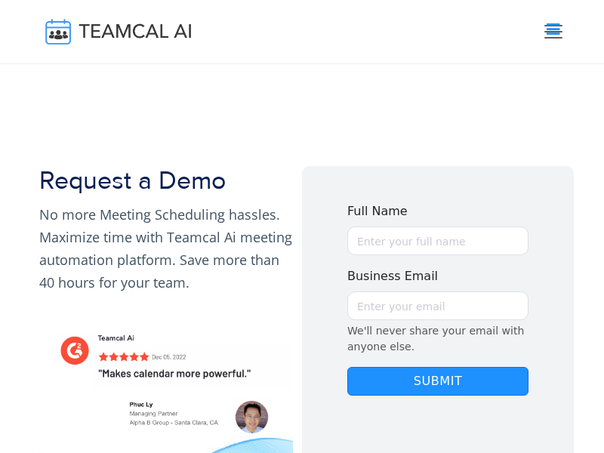 Image resolution: width=604 pixels, height=453 pixels. Describe the element at coordinates (392, 276) in the screenshot. I see `label: Business Email` at that location.